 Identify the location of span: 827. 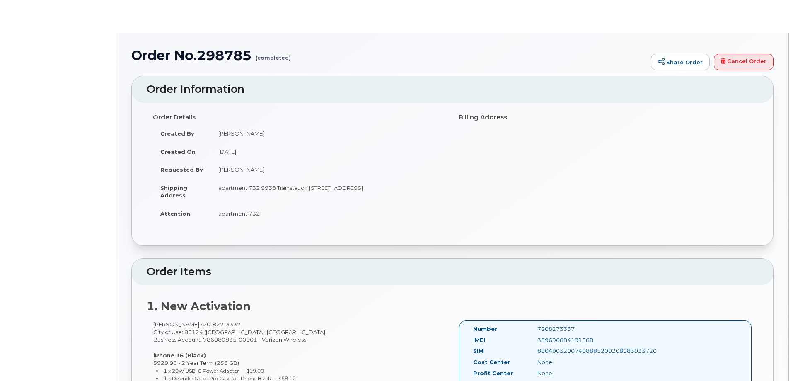
(217, 324).